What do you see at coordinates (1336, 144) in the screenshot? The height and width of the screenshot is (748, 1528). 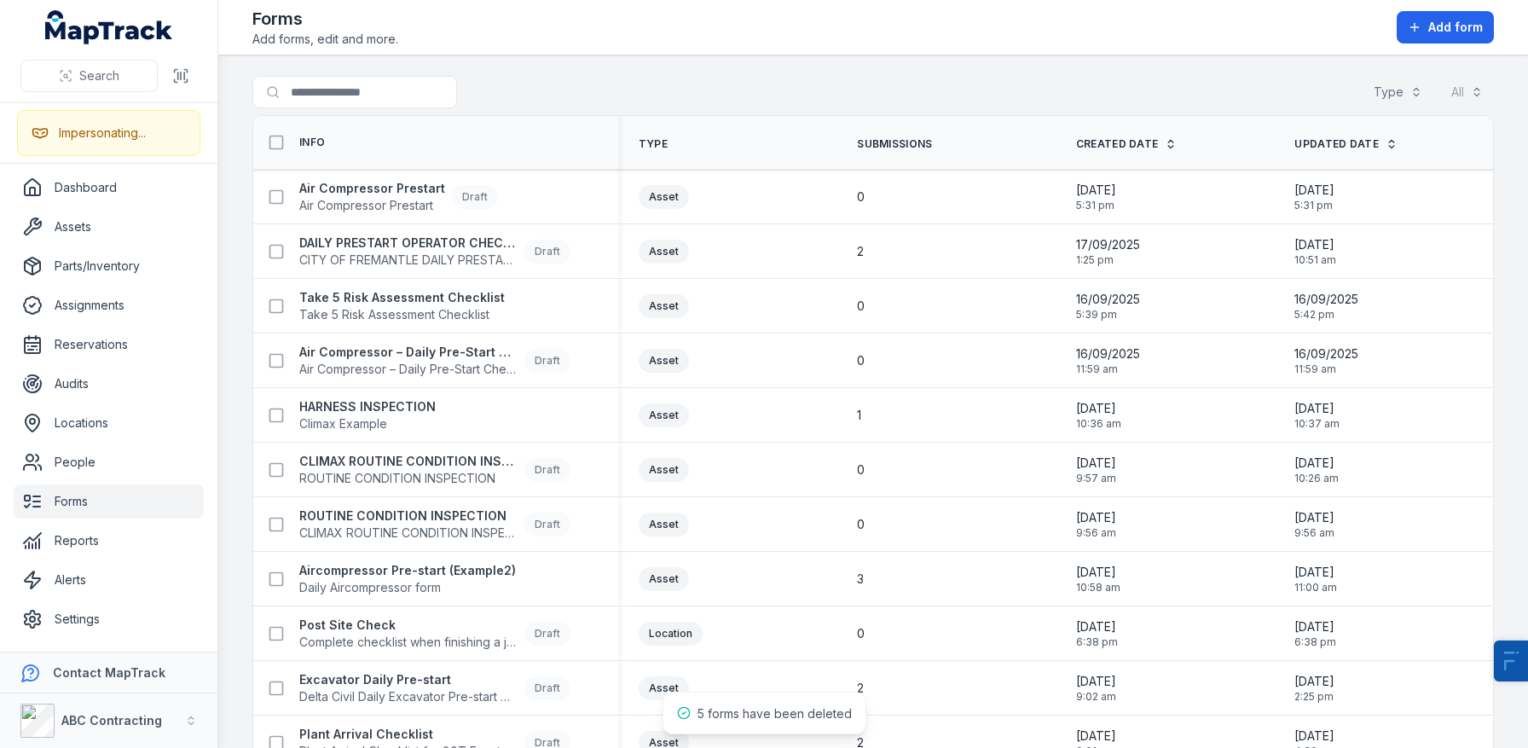 I see `span: Updated Date` at bounding box center [1336, 144].